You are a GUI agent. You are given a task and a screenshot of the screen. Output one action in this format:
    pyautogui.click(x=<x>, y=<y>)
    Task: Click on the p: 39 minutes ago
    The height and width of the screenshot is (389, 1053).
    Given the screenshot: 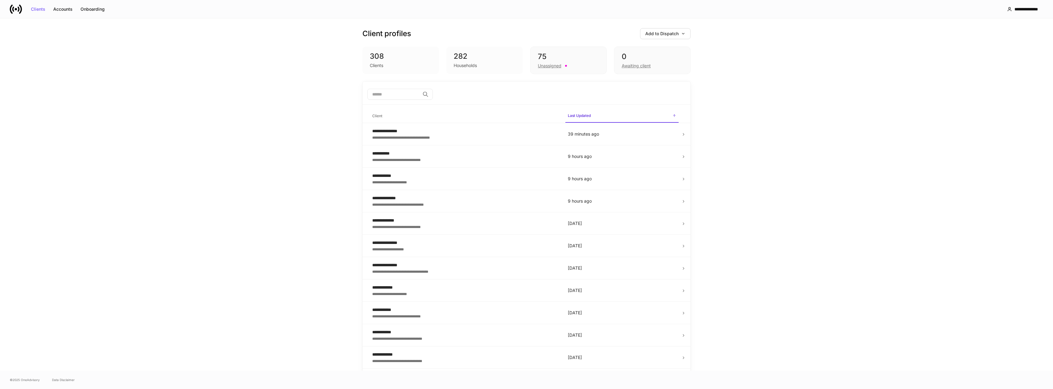 What is the action you would take?
    pyautogui.click(x=622, y=134)
    